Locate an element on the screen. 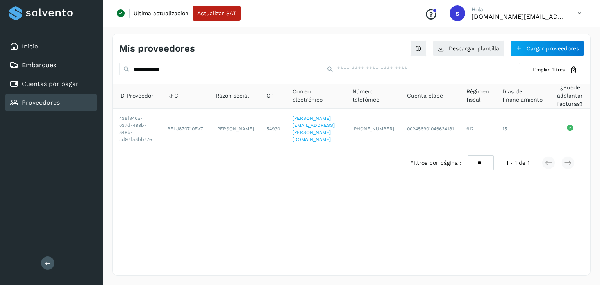  span: Régimen fiscal is located at coordinates (478, 96).